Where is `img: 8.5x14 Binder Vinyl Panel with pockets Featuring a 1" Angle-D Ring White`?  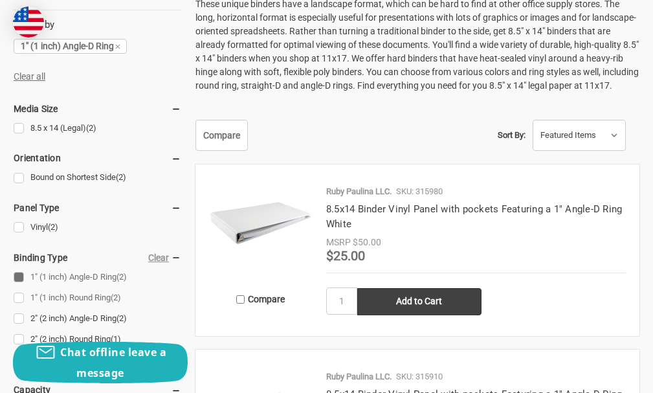
img: 8.5x14 Binder Vinyl Panel with pockets Featuring a 1" Angle-D Ring White is located at coordinates (261, 230).